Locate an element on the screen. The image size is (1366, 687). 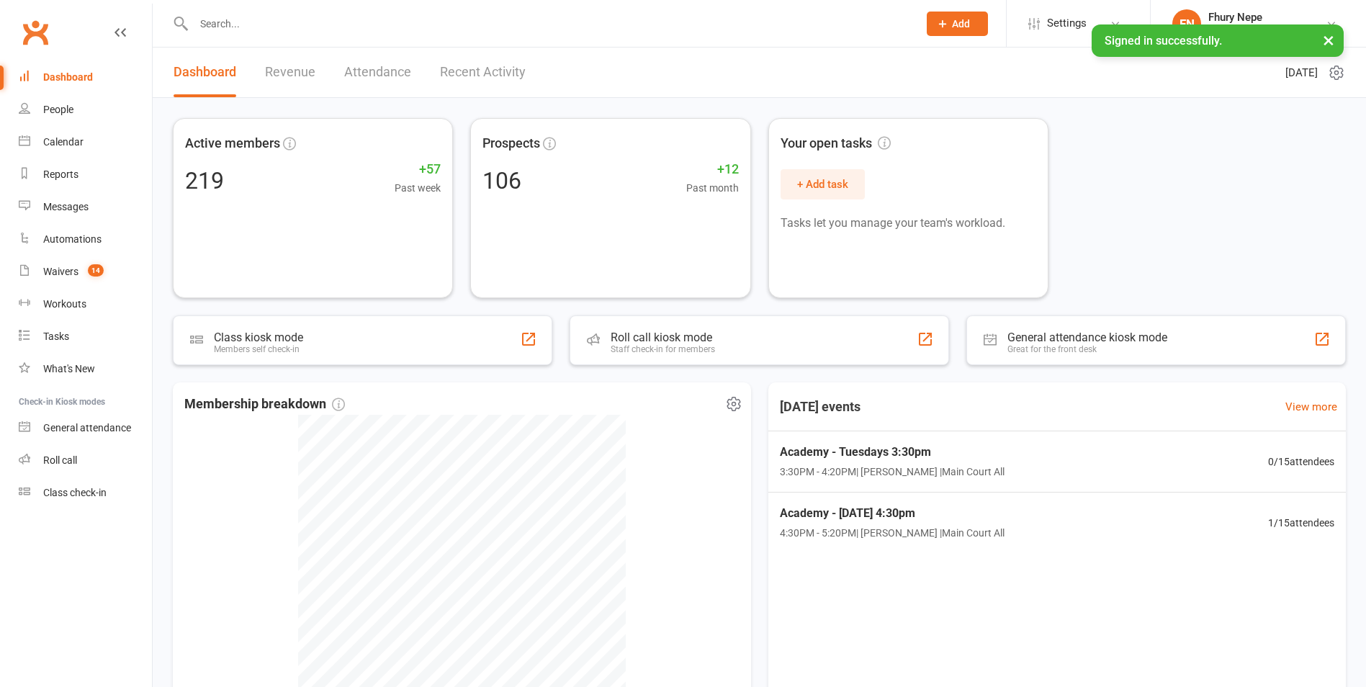
a: Reports is located at coordinates (85, 174).